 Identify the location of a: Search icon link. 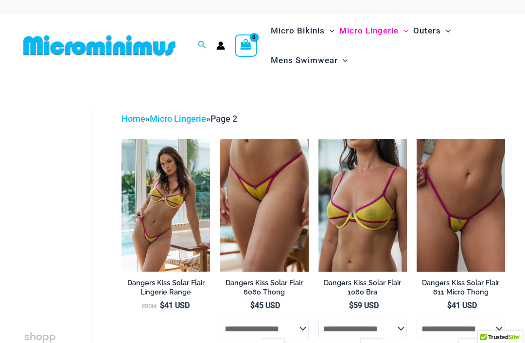
(202, 45).